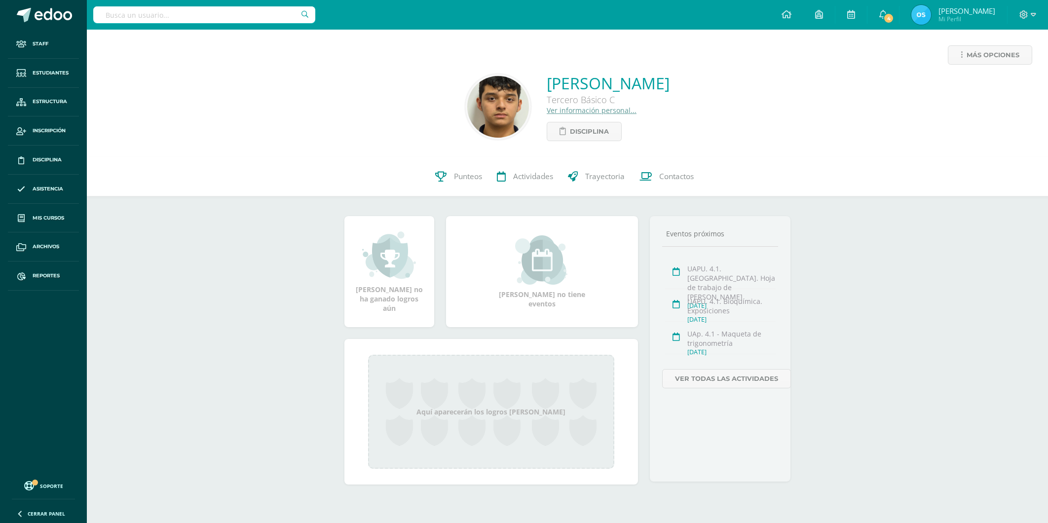 This screenshot has height=523, width=1048. I want to click on span: Soporte, so click(51, 486).